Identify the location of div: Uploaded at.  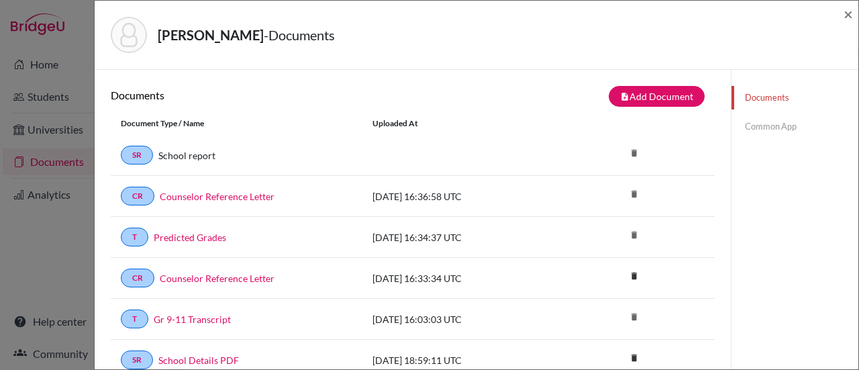
(463, 124).